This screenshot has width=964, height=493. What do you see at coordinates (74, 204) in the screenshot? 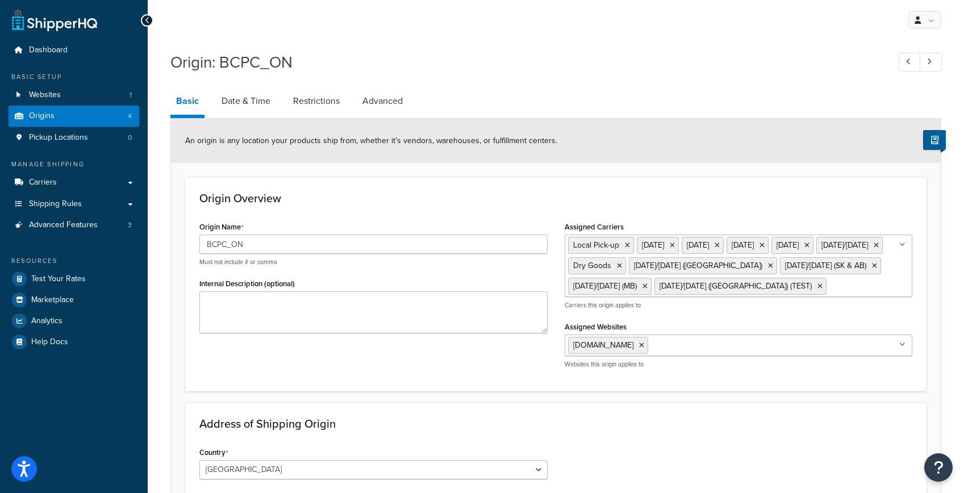
I see `a: Shipping Rules` at bounding box center [74, 204].